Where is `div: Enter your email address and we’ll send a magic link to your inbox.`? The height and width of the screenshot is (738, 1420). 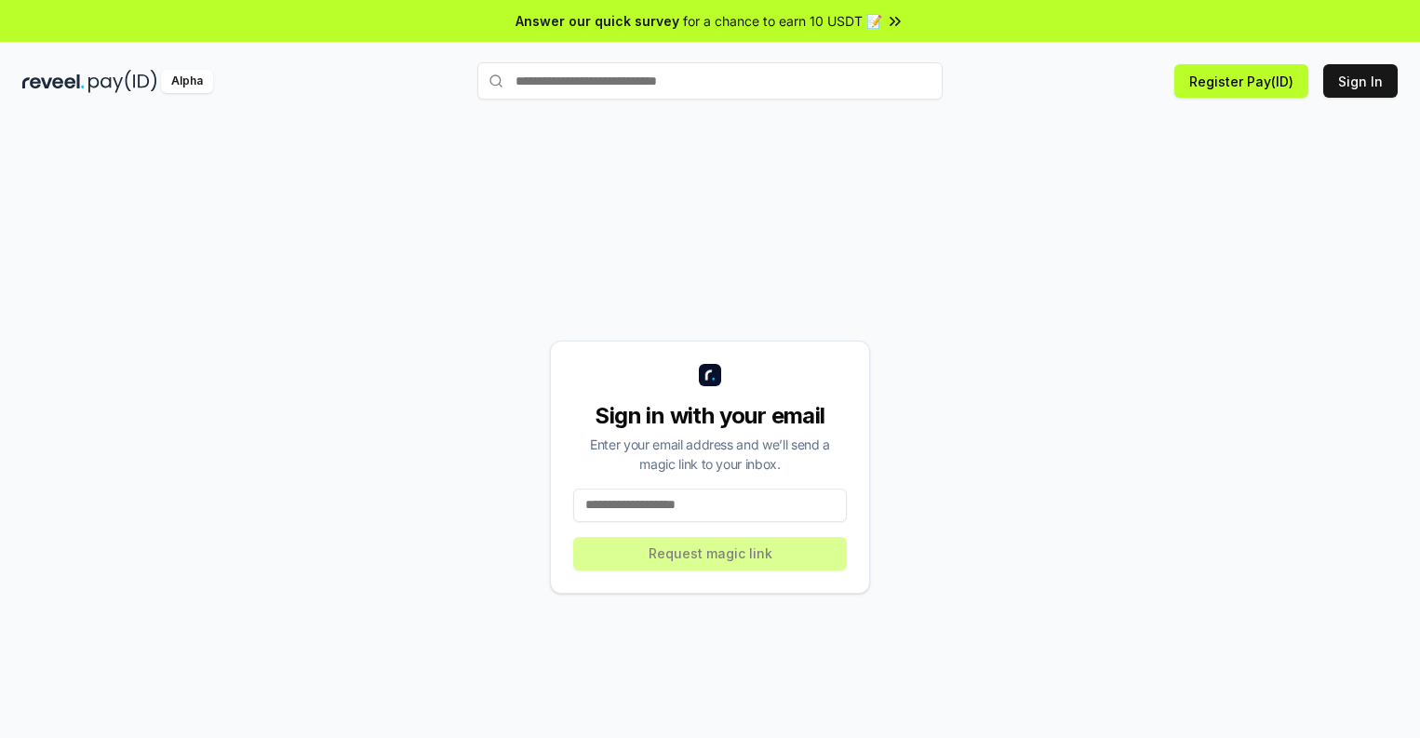 div: Enter your email address and we’ll send a magic link to your inbox. is located at coordinates (710, 454).